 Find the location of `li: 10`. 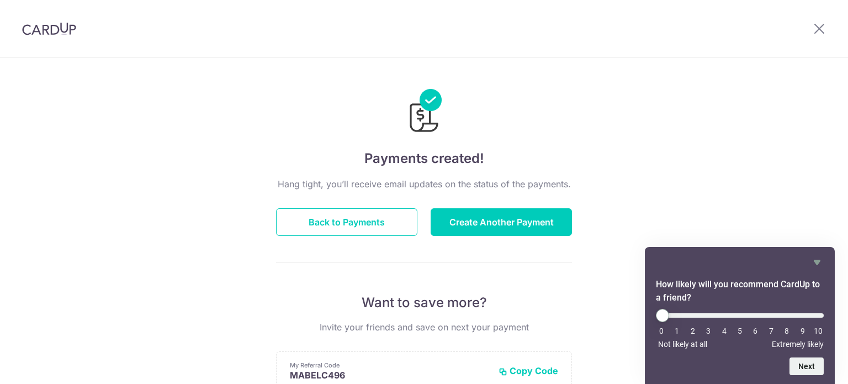

li: 10 is located at coordinates (818, 331).